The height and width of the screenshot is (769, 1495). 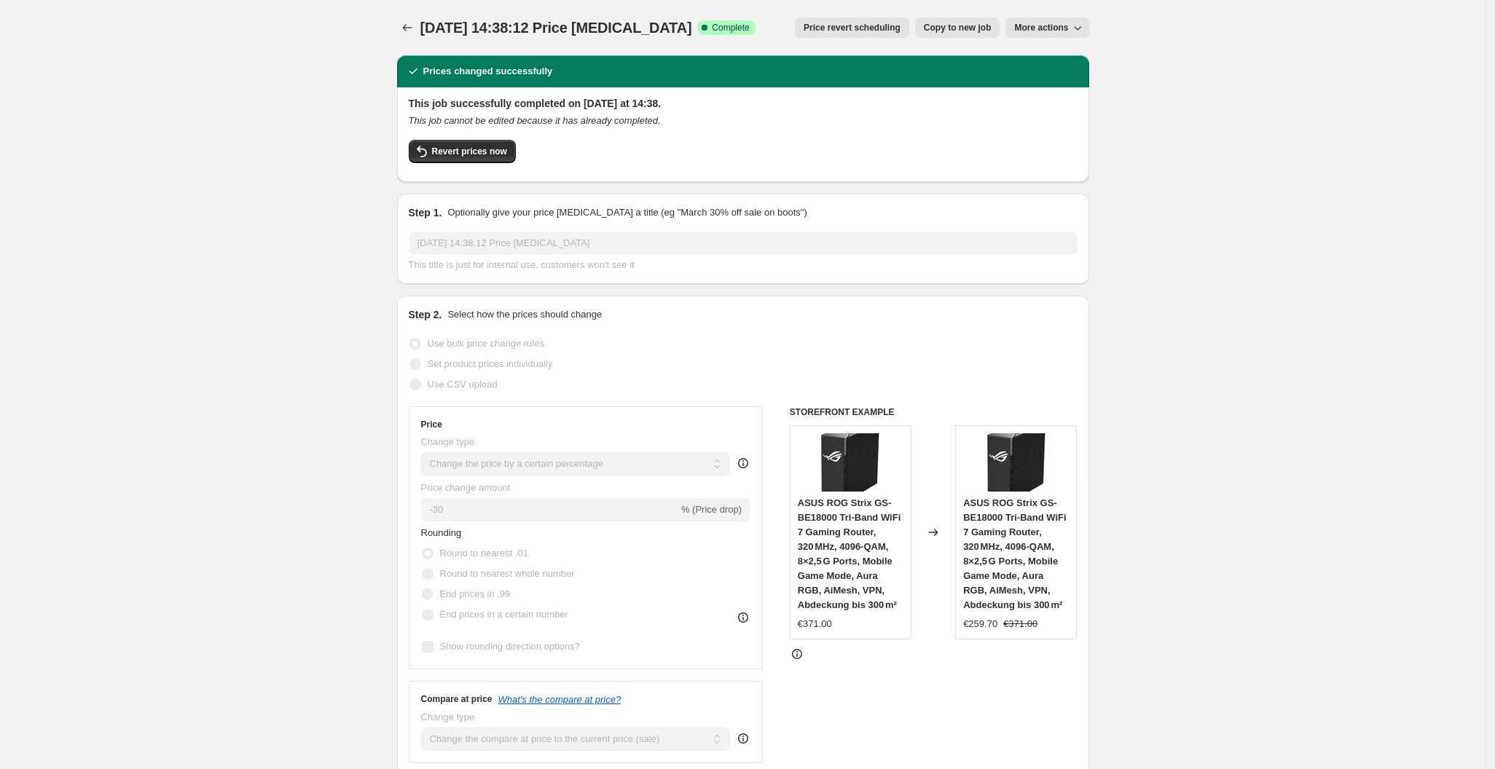 What do you see at coordinates (407, 28) in the screenshot?
I see `button: Price change jobs` at bounding box center [407, 28].